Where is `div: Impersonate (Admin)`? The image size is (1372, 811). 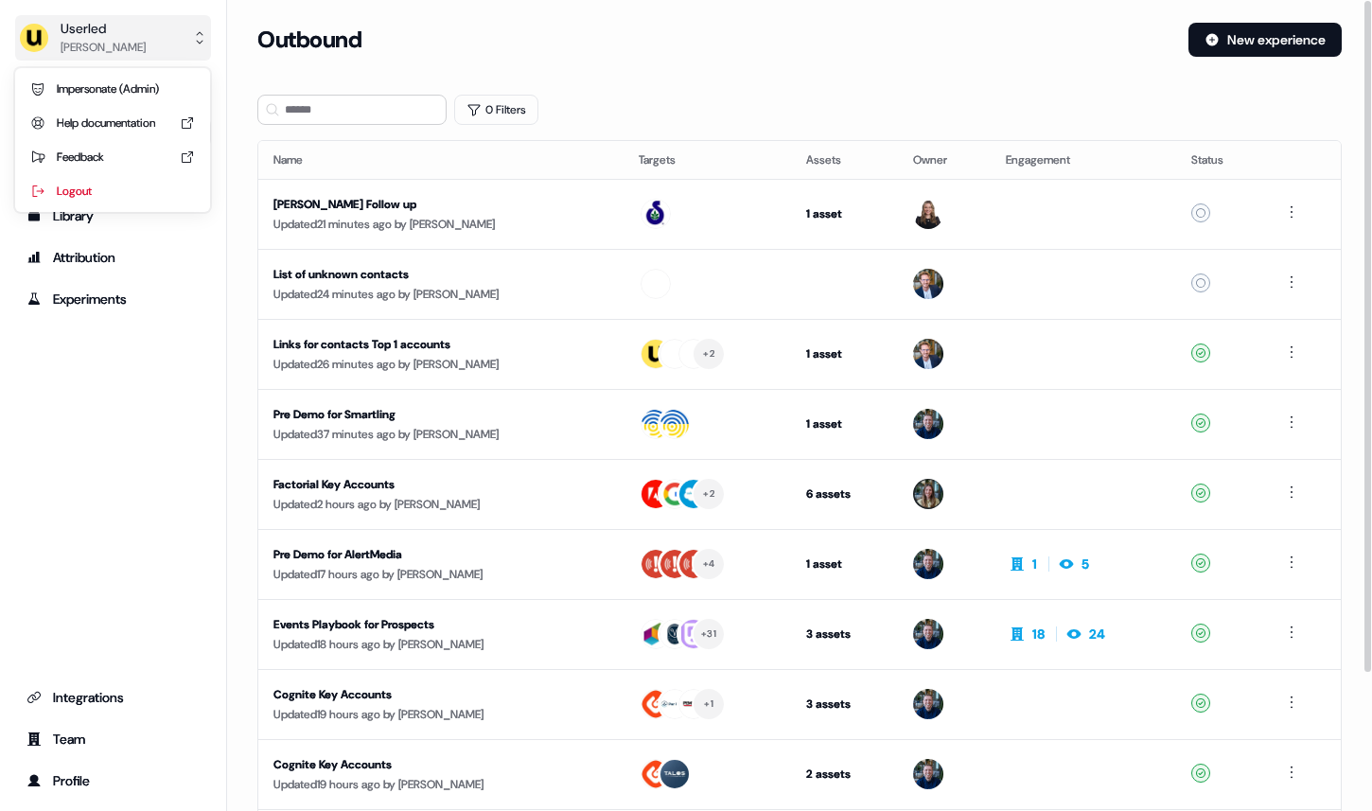 div: Impersonate (Admin) is located at coordinates (113, 89).